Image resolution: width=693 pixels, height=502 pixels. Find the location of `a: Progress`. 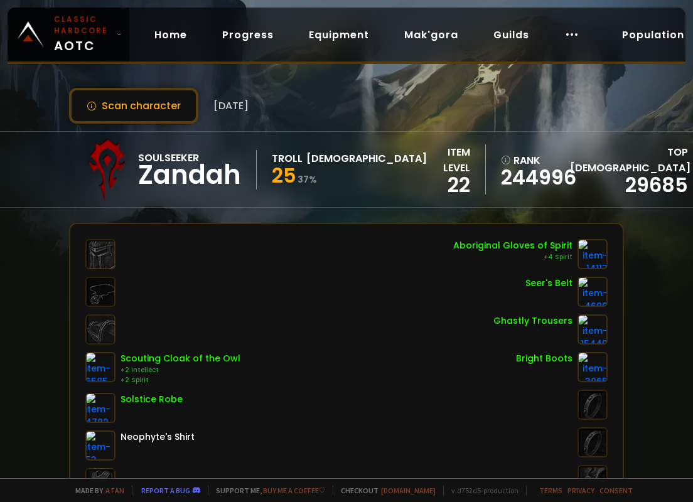

a: Progress is located at coordinates (248, 35).